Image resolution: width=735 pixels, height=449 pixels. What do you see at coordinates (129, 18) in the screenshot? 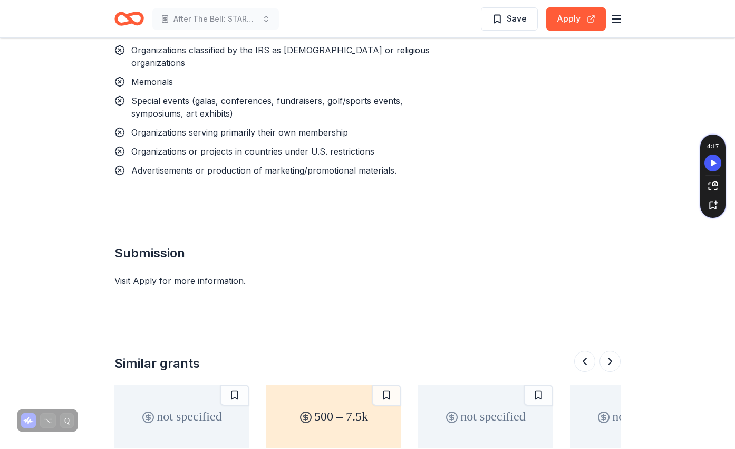
I see `a: Home` at bounding box center [129, 18].